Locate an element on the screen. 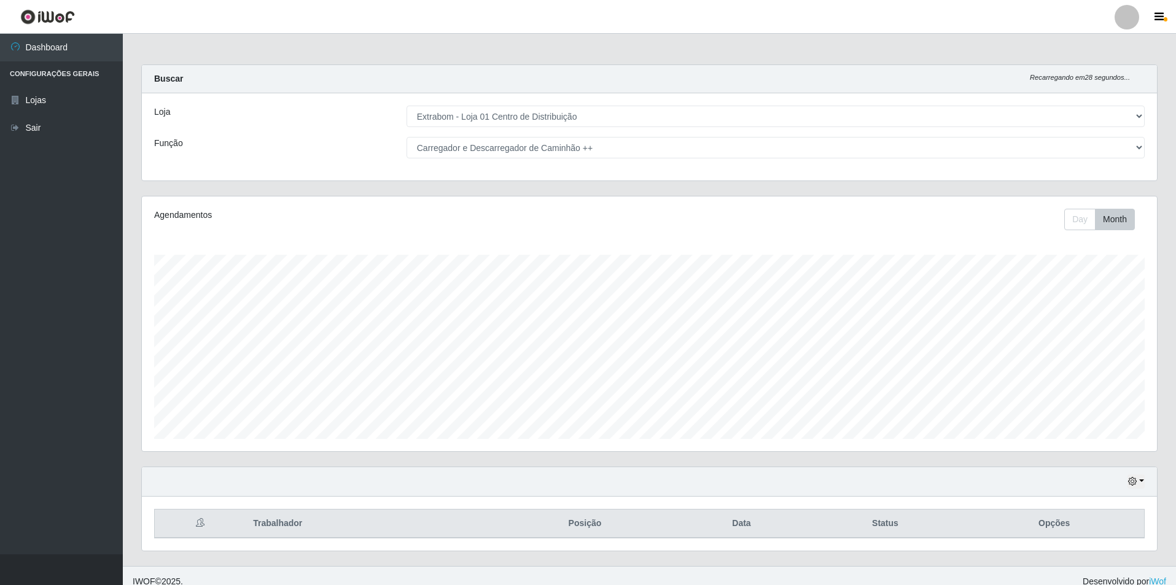  button: Day is located at coordinates (1079, 219).